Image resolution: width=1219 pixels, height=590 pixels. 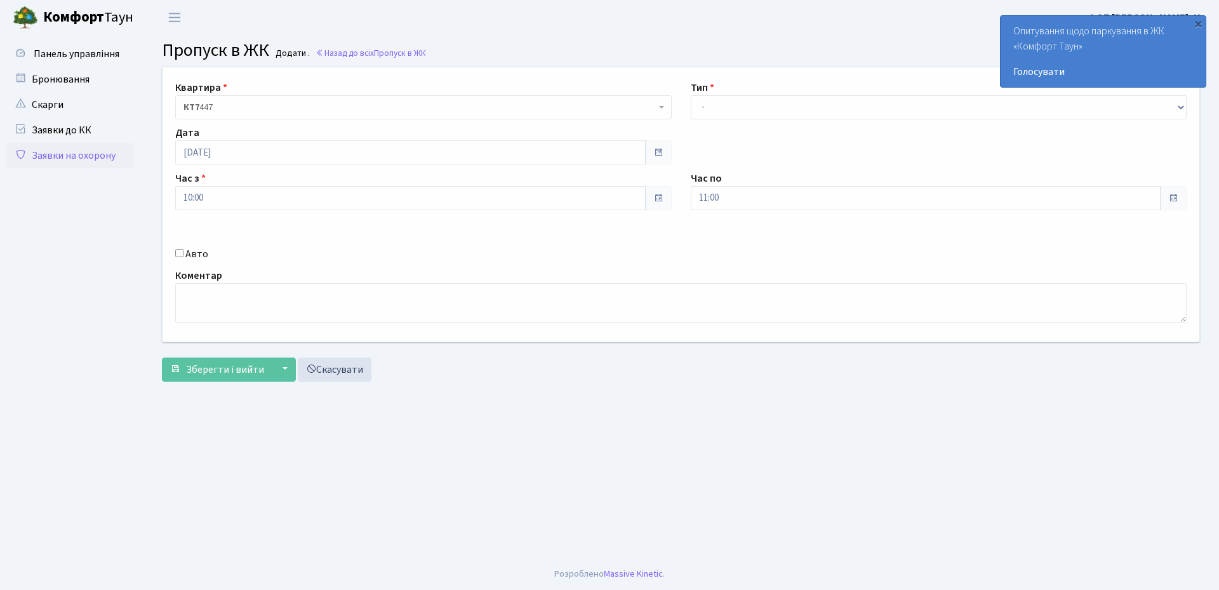 What do you see at coordinates (187, 133) in the screenshot?
I see `label: Дата` at bounding box center [187, 133].